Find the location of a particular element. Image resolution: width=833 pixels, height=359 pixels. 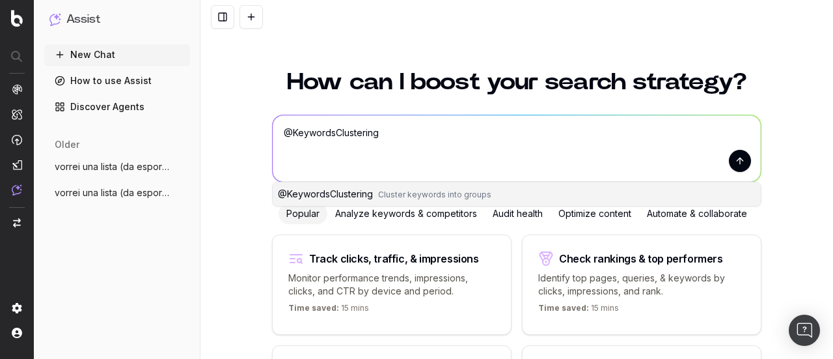

textarea: @KeywordsClustering is located at coordinates (517, 148).